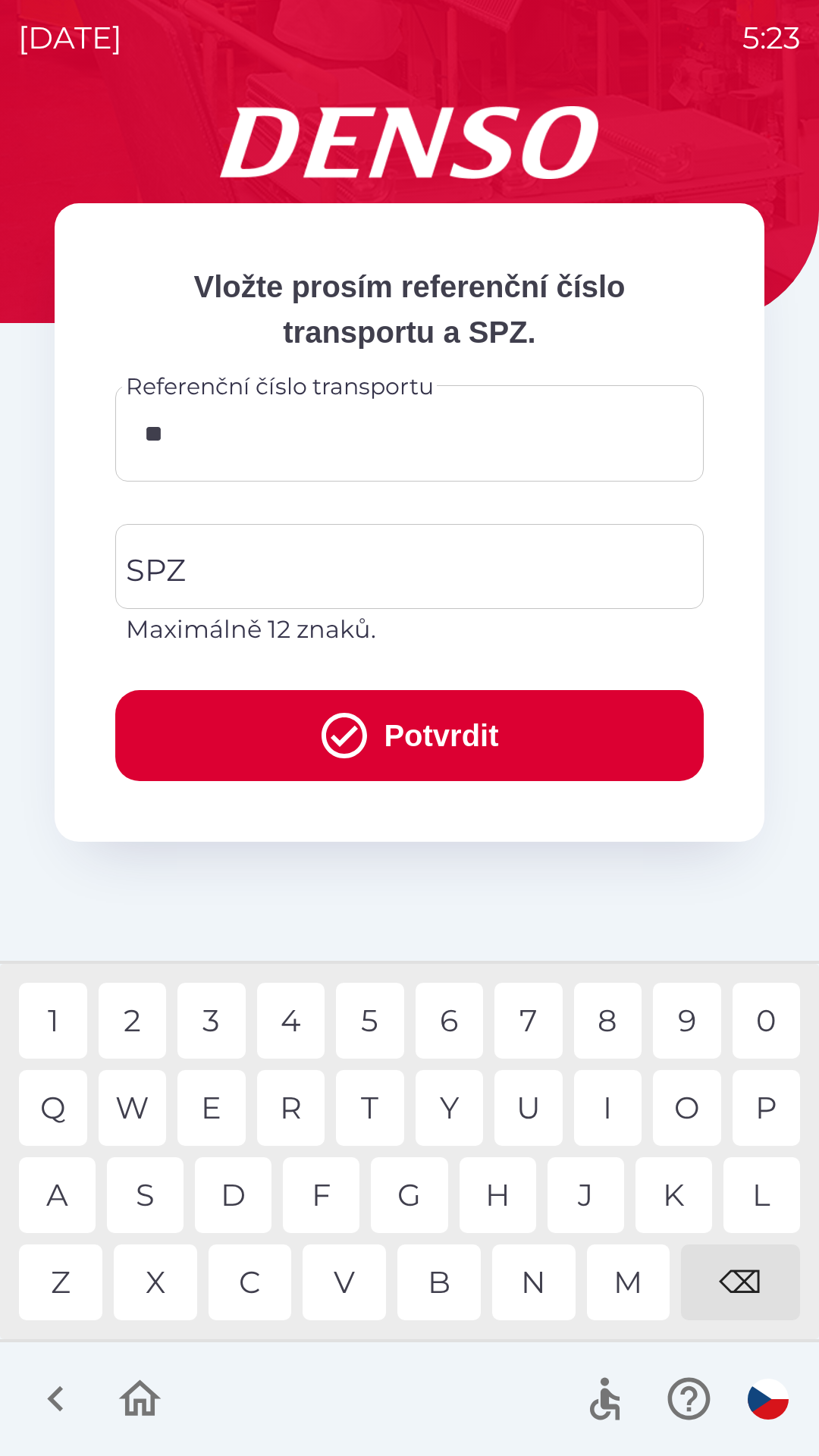 Image resolution: width=819 pixels, height=1456 pixels. I want to click on p: Maximálně 12 znaků., so click(410, 630).